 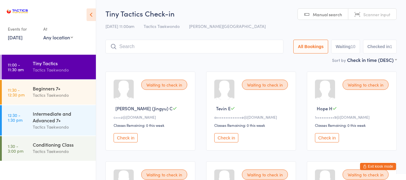 I want to click on div: Any location, so click(x=58, y=37).